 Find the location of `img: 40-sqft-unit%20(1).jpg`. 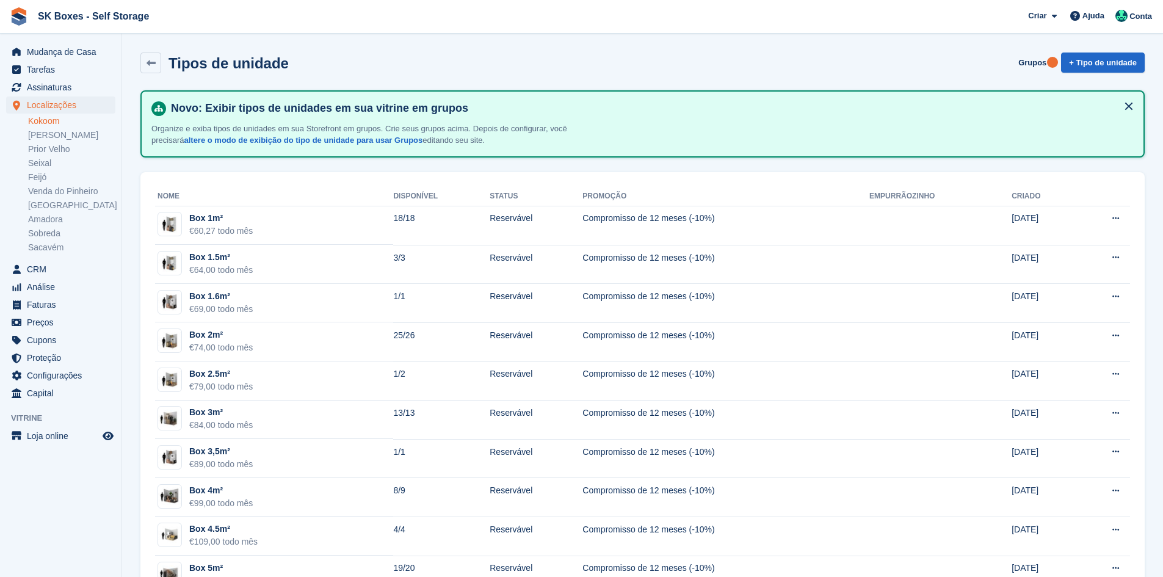

img: 40-sqft-unit%20(1).jpg is located at coordinates (170, 496).